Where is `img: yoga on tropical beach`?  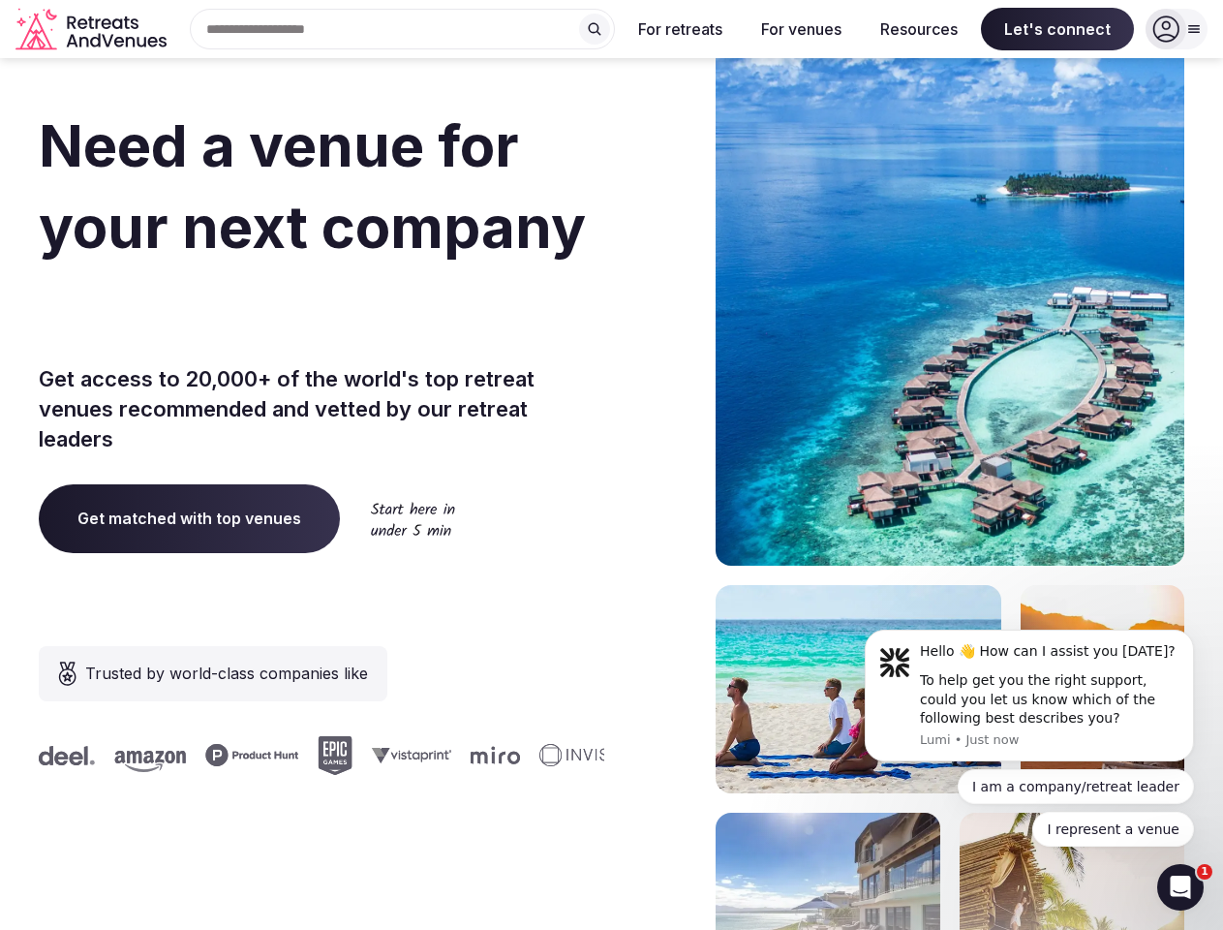
img: yoga on tropical beach is located at coordinates (858, 688).